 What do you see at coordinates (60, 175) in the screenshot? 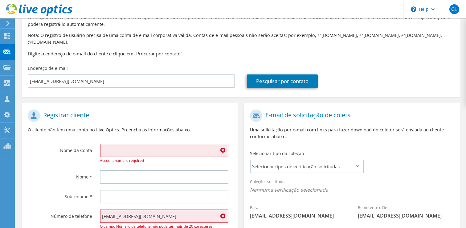
I see `label: Nome *` at bounding box center [60, 175].